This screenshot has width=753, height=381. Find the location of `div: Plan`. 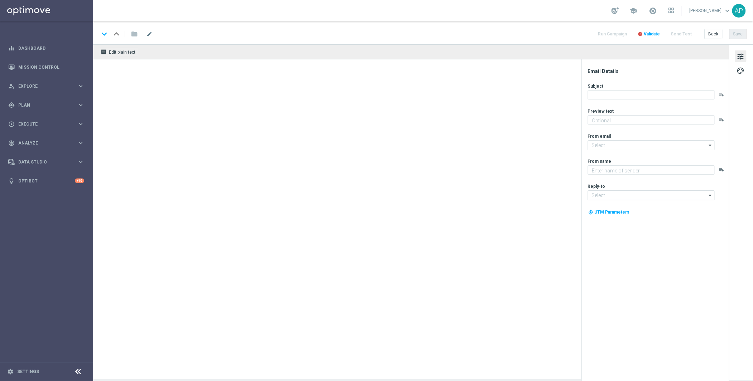

div: Plan is located at coordinates (43, 105).